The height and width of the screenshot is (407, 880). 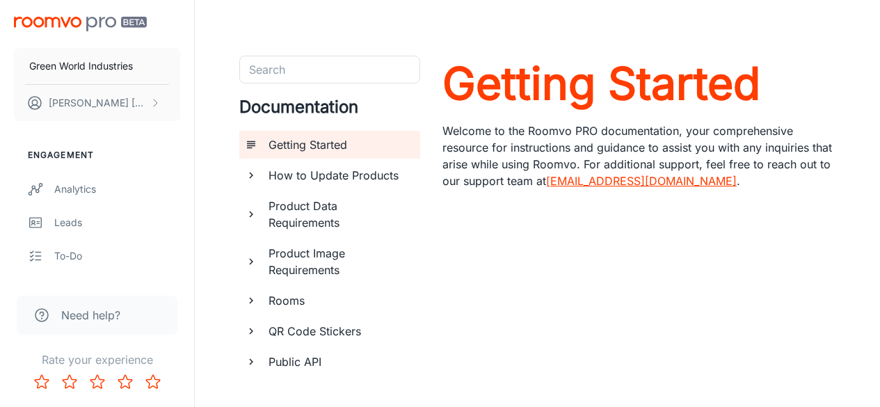 I want to click on button: Green World Industries, so click(x=97, y=66).